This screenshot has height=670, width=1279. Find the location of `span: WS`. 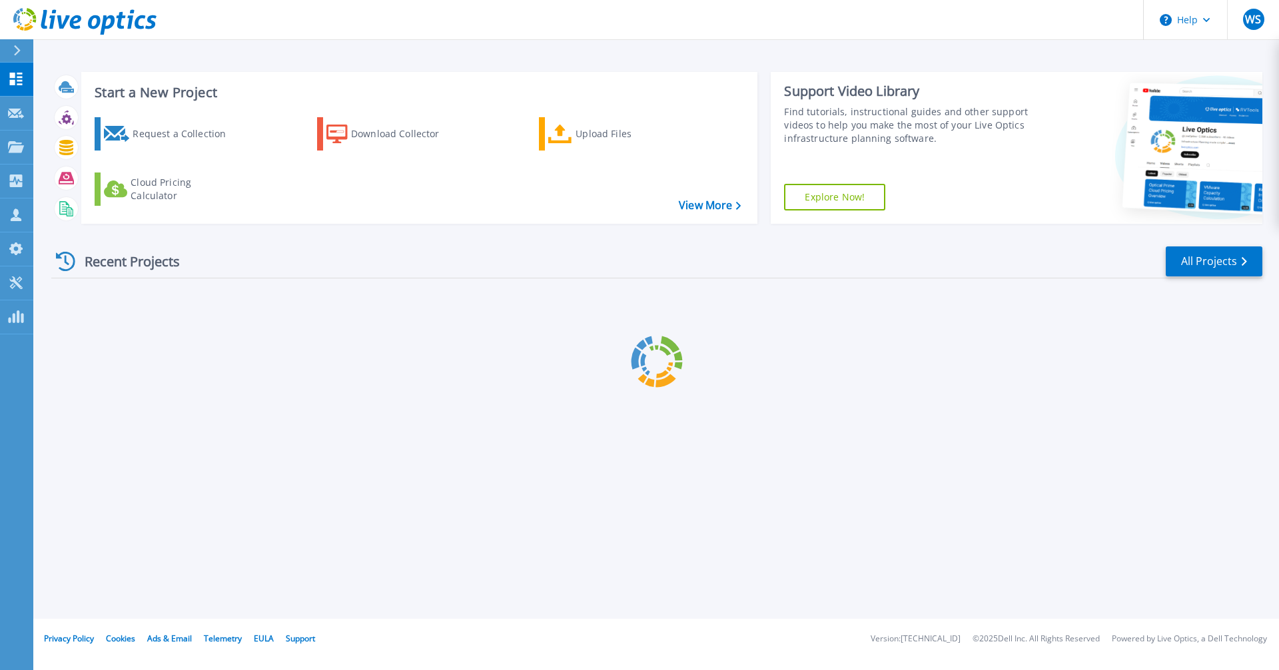

span: WS is located at coordinates (1253, 19).